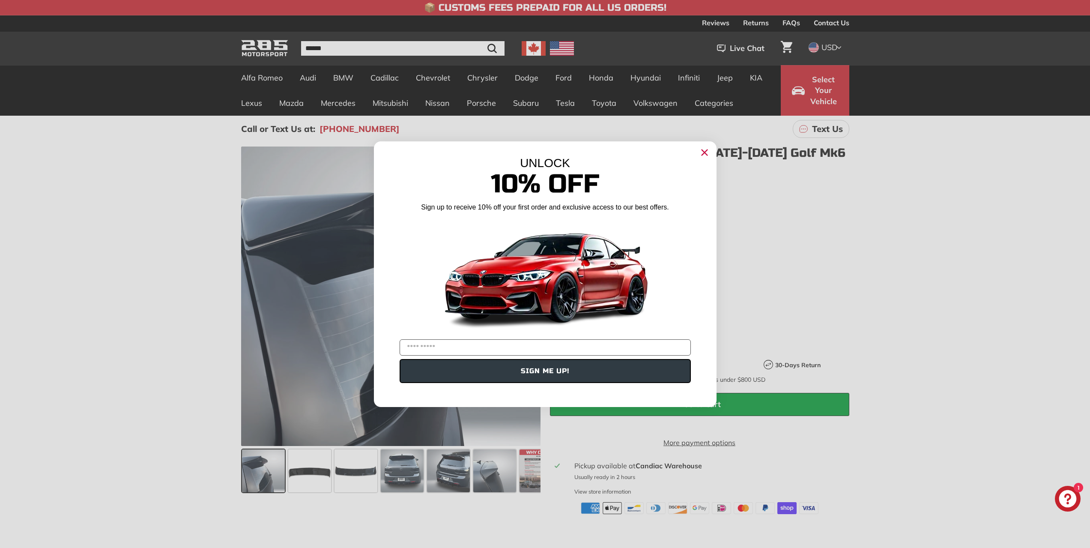 The height and width of the screenshot is (548, 1090). Describe the element at coordinates (1068, 500) in the screenshot. I see `inbox-online-store-chat: Shopify online store chat` at that location.